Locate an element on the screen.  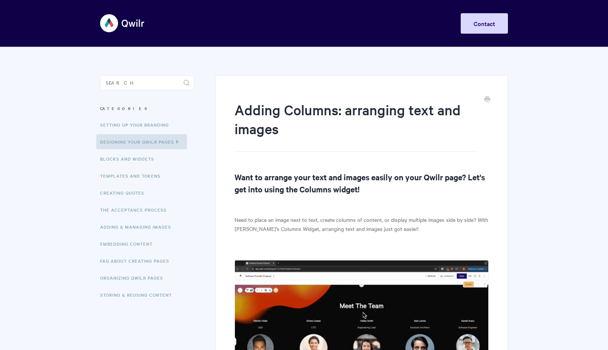
a: Designing Your Qwilr Pages is located at coordinates (142, 142).